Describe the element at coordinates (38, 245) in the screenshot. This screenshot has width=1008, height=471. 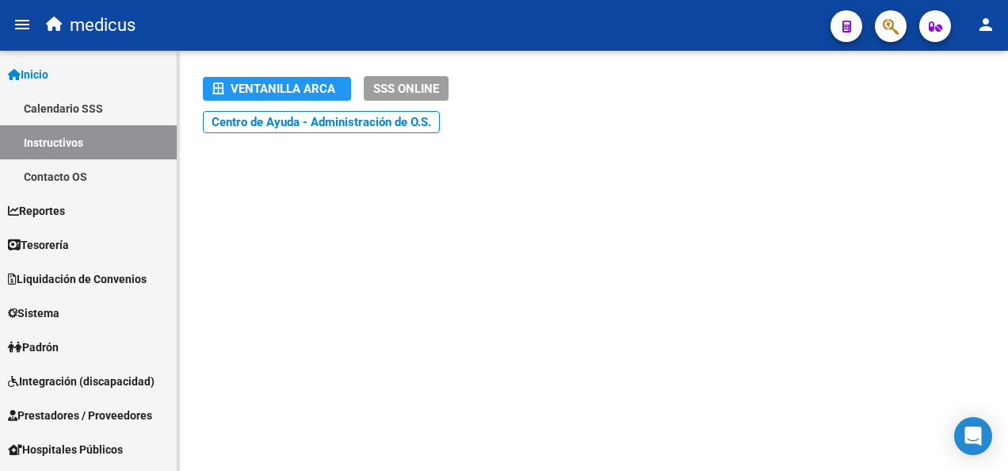
I see `span: Tesorería` at that location.